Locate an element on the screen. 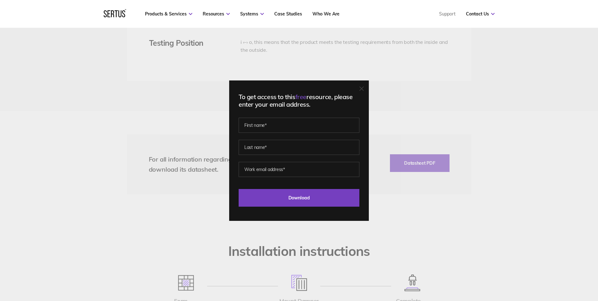 Image resolution: width=598 pixels, height=301 pixels. div: To get access to this resource, please enter your email address. is located at coordinates (299, 101).